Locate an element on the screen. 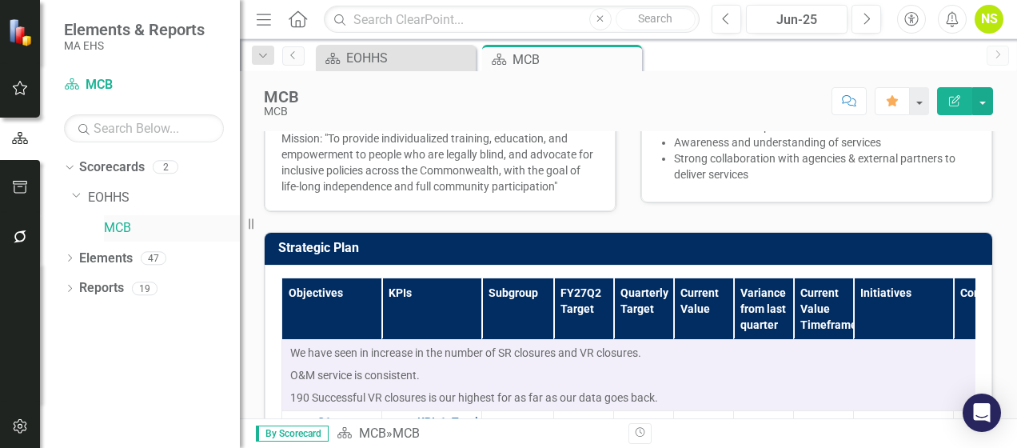 This screenshot has width=1017, height=448. a: Scorecards is located at coordinates (112, 167).